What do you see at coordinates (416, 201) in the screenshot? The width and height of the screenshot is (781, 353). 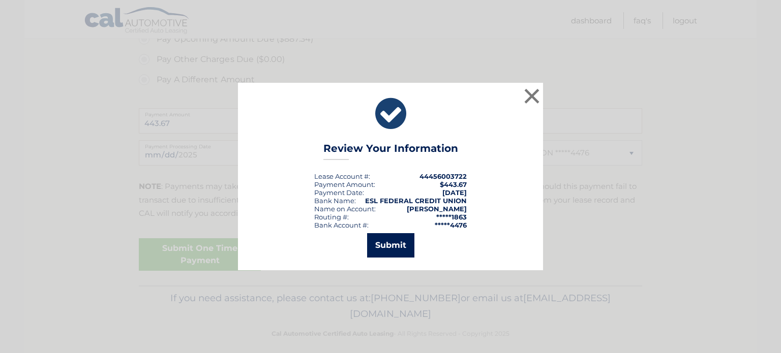 I see `strong: ESL FEDERAL CREDIT UNION` at bounding box center [416, 201].